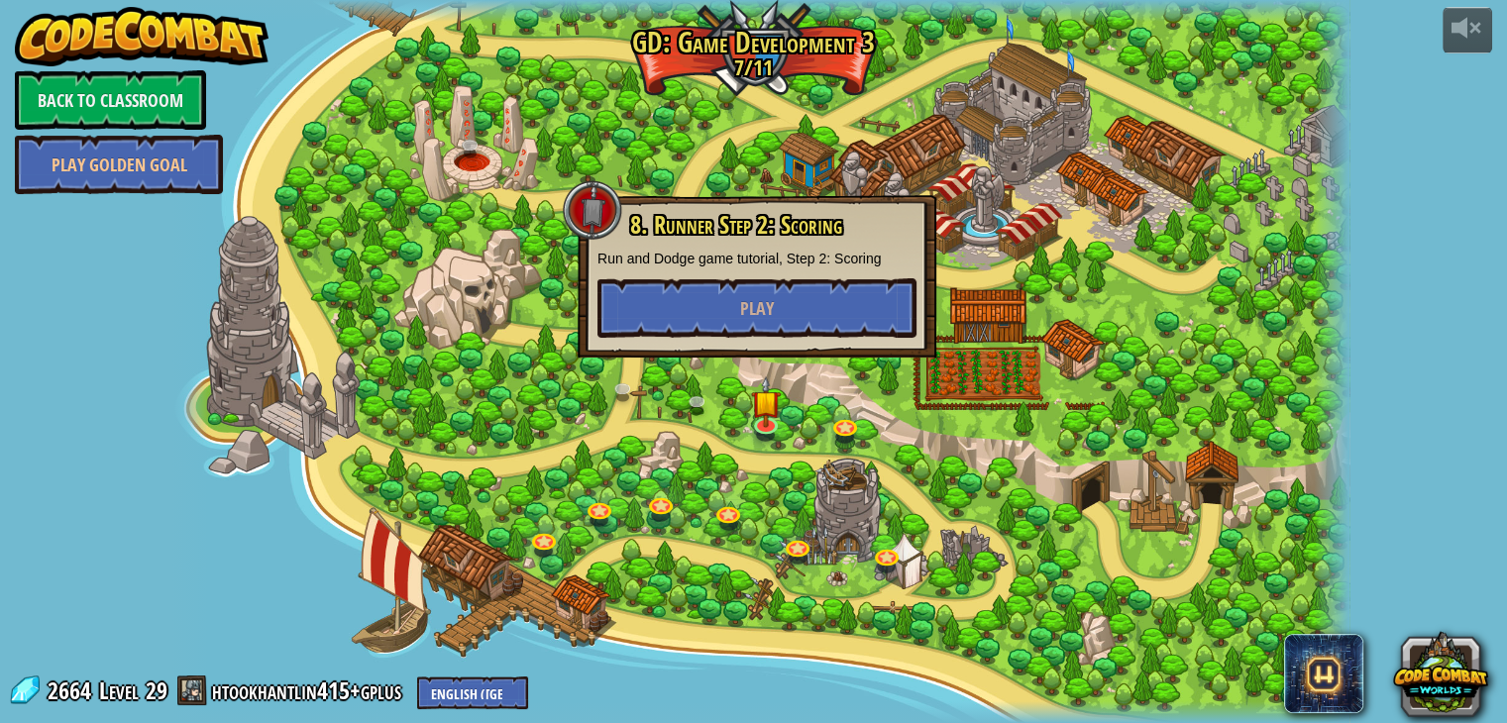 The width and height of the screenshot is (1507, 723). Describe the element at coordinates (736, 225) in the screenshot. I see `span: 8. Runner Step 2: Scoring` at that location.